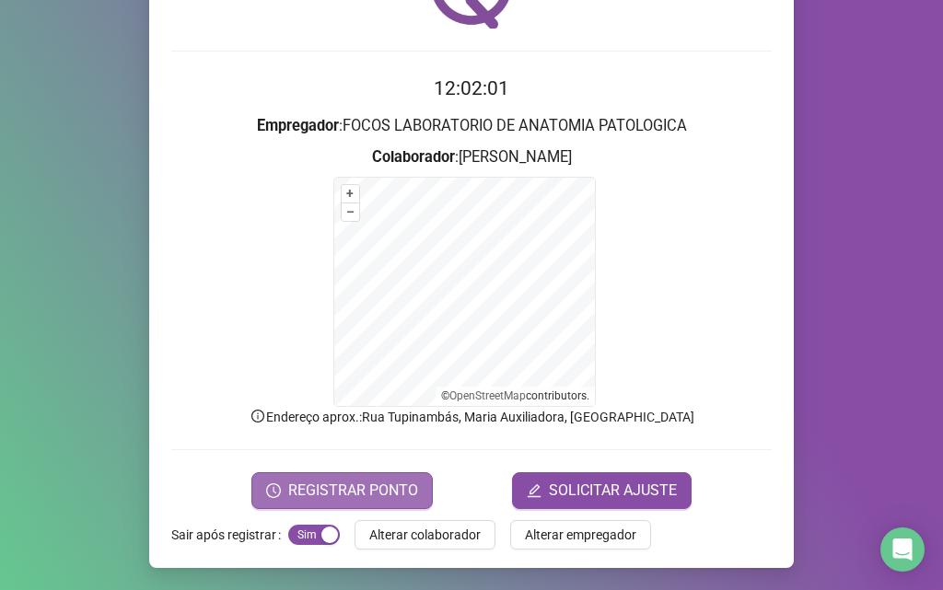 The height and width of the screenshot is (590, 943). I want to click on span: Alterar empregador, so click(580, 535).